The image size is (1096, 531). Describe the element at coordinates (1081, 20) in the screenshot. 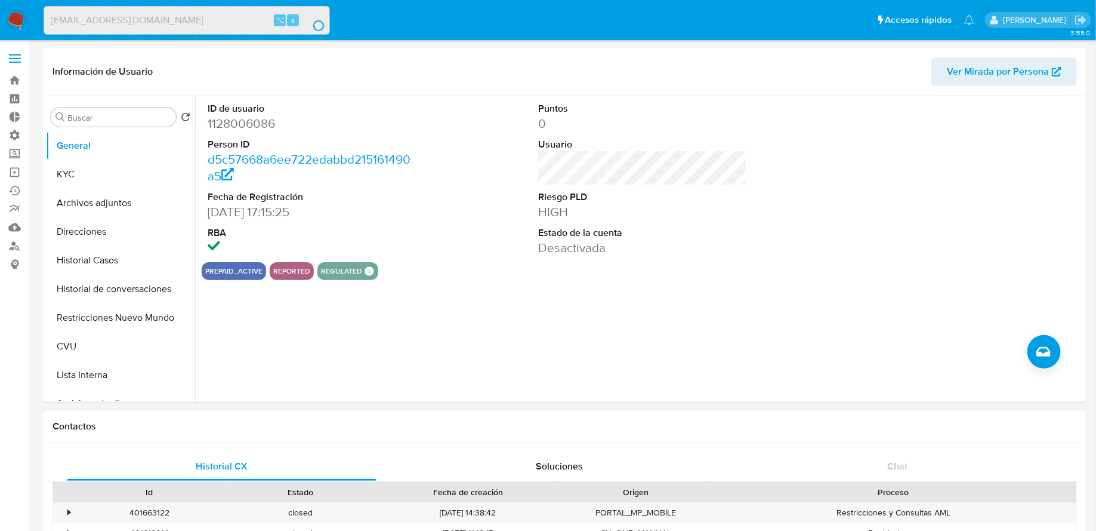

I see `a: Salir` at that location.